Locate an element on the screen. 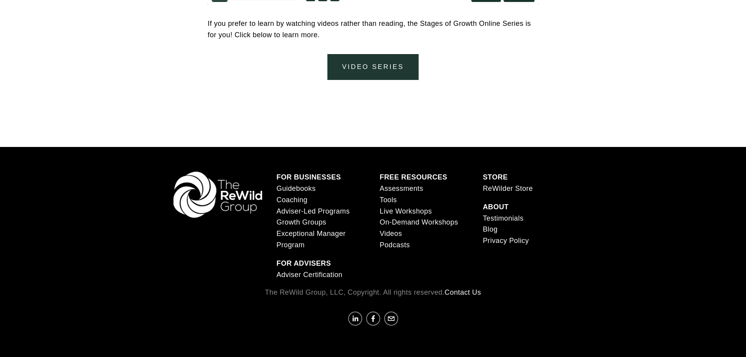 Image resolution: width=746 pixels, height=357 pixels. strong: FREE RESOURCES is located at coordinates (413, 177).